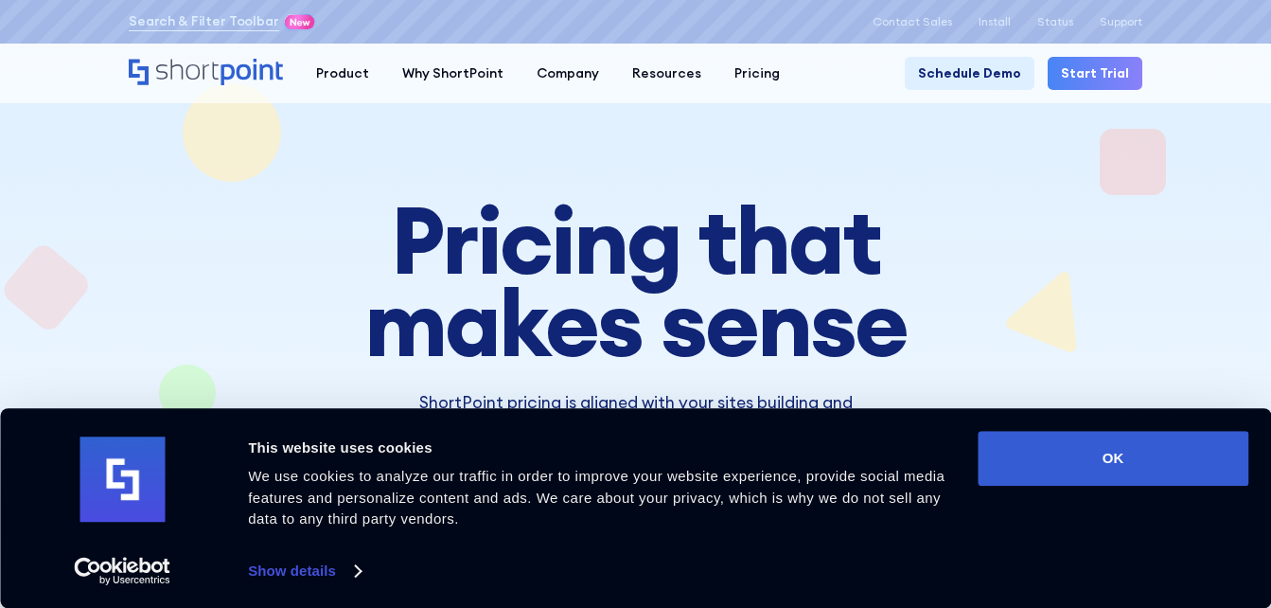 This screenshot has width=1271, height=608. What do you see at coordinates (995, 22) in the screenshot?
I see `p: Install` at bounding box center [995, 22].